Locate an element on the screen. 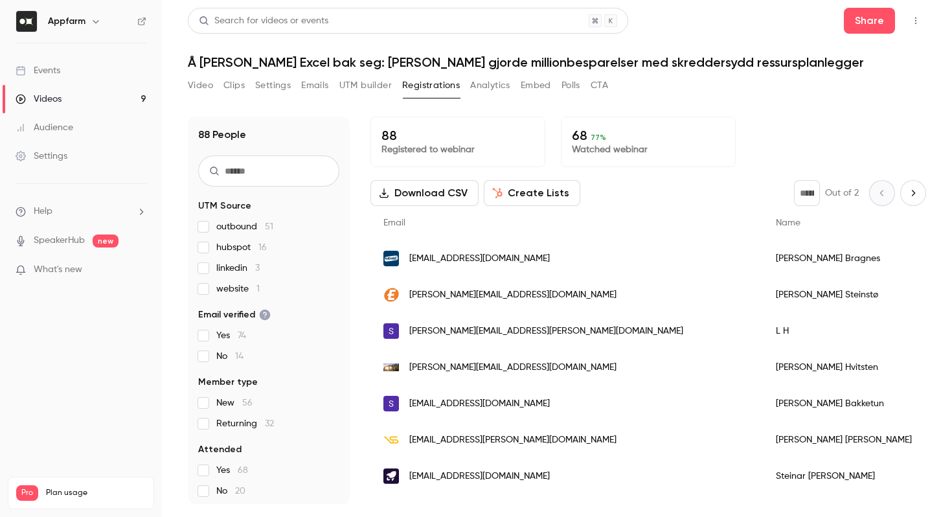  div: Audience is located at coordinates (44, 128).